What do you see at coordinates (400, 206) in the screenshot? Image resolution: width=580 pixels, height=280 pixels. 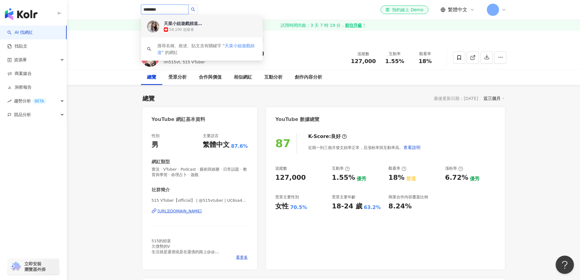 I see `div: 8.24%` at bounding box center [400, 206].